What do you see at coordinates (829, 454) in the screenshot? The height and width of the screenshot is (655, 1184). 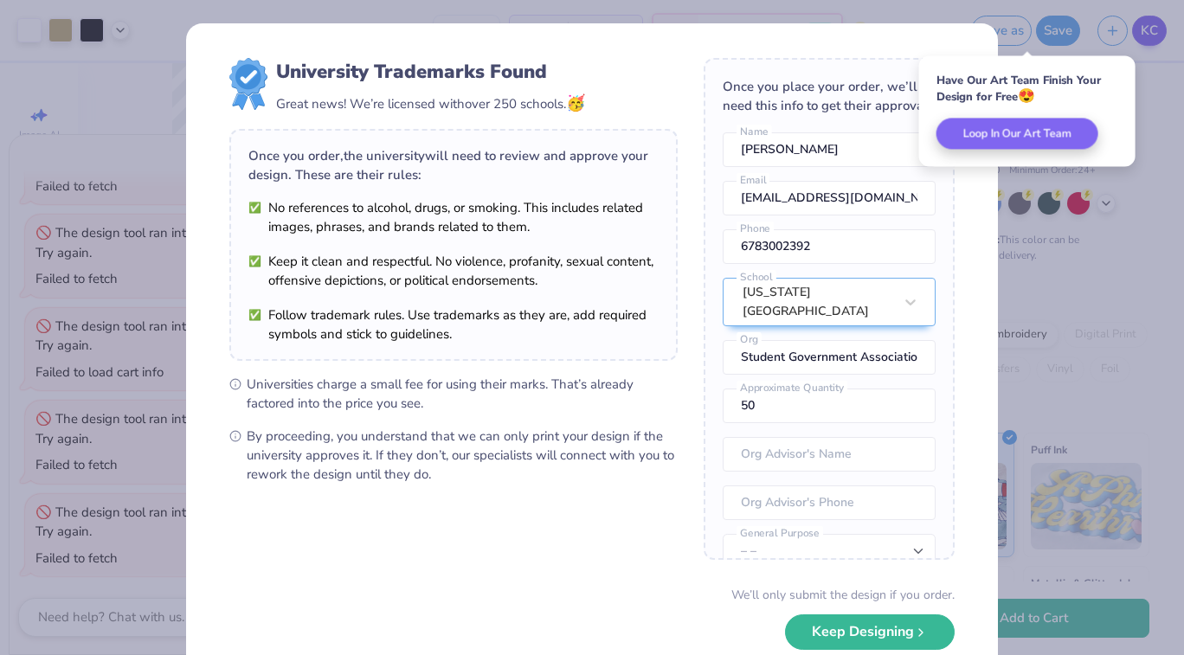 I see `input: Org Advisor's Name` at bounding box center [829, 454].